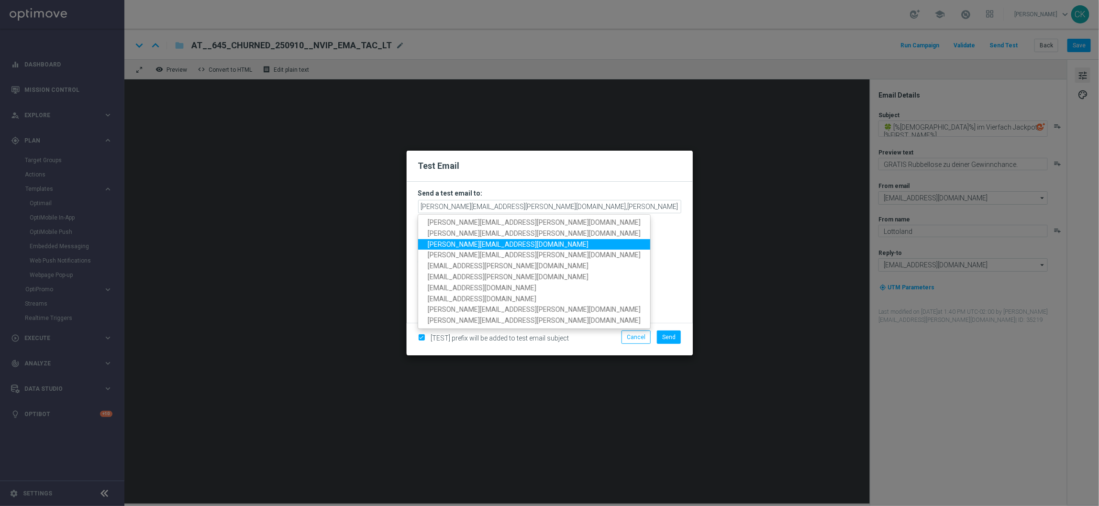 The image size is (1099, 506). I want to click on button: Send, so click(669, 337).